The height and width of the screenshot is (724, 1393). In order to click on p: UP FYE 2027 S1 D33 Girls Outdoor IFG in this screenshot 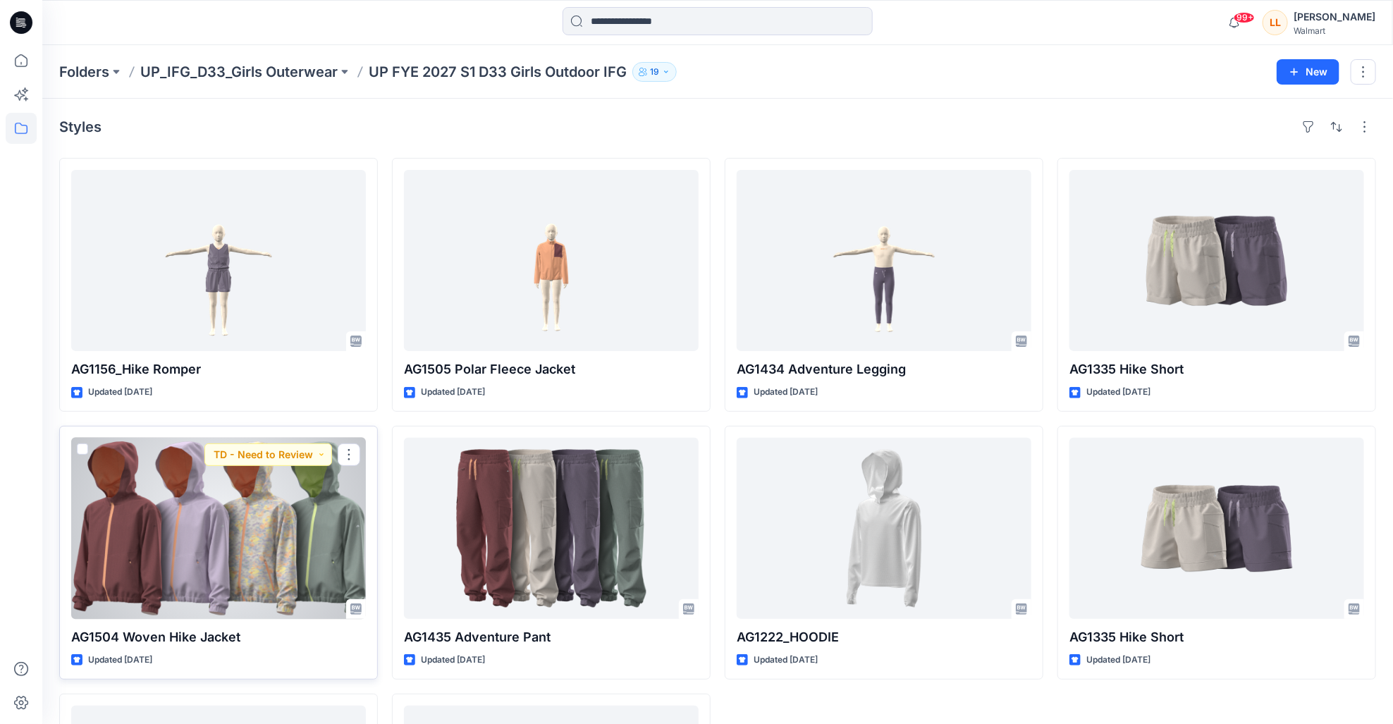, I will do `click(498, 72)`.